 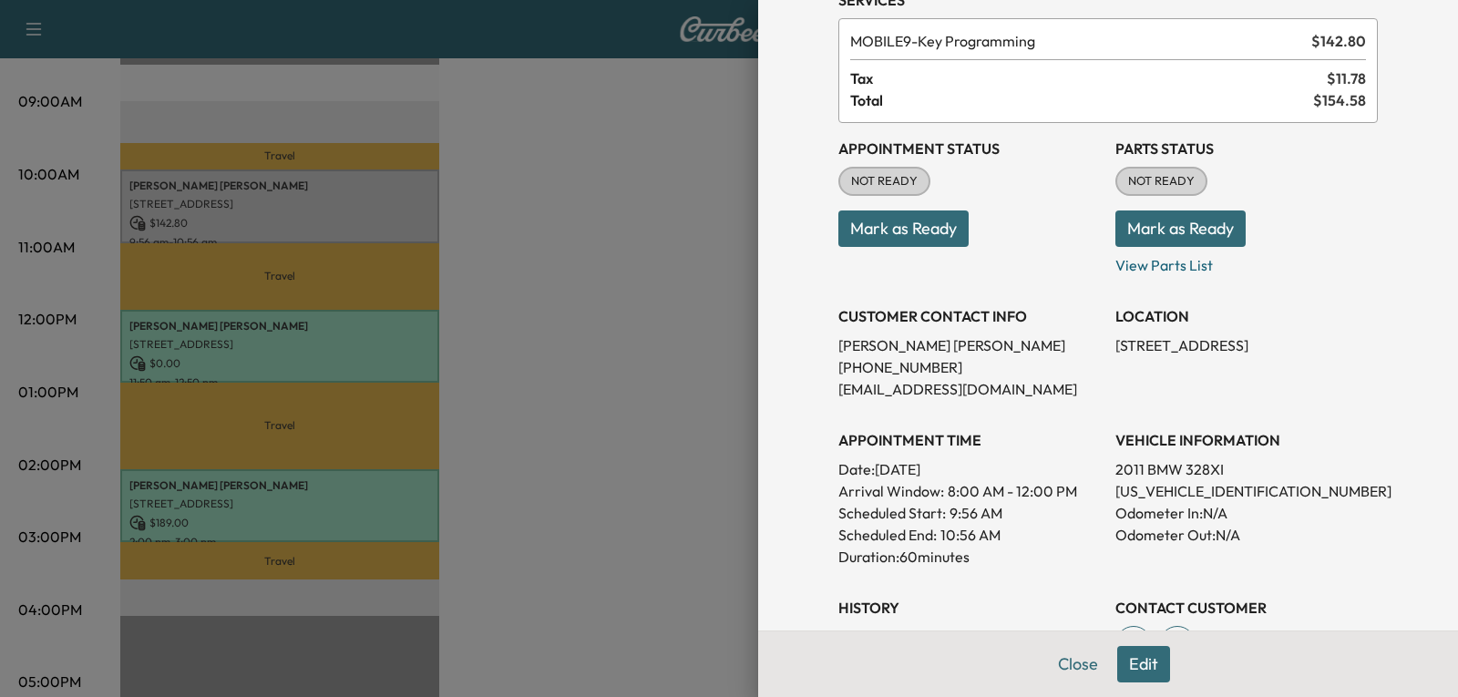 What do you see at coordinates (1247, 440) in the screenshot?
I see `h3: VEHICLE INFORMATION` at bounding box center [1247, 440].